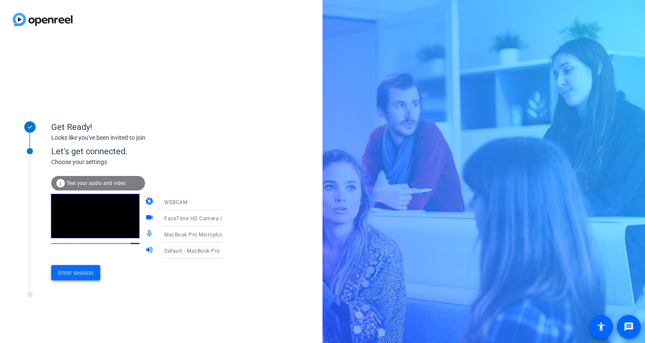  Describe the element at coordinates (150, 251) in the screenshot. I see `mat-icon: volume_up` at that location.